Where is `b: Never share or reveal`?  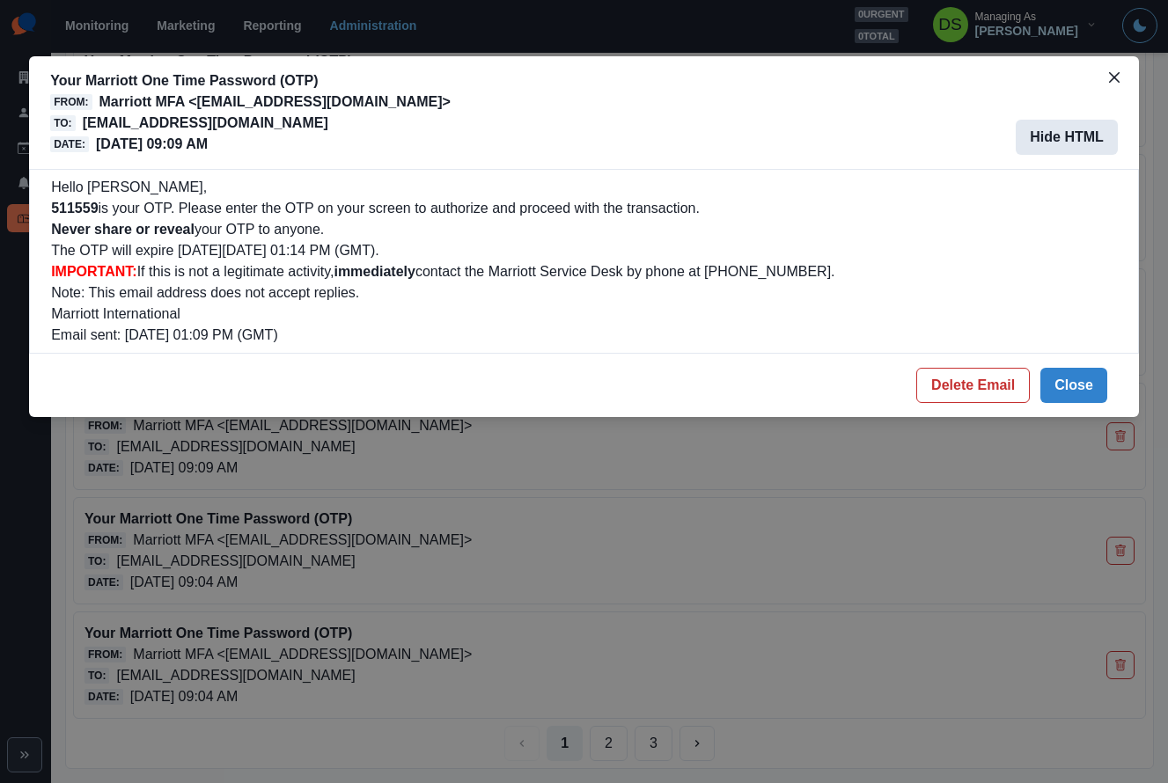
b: Never share or reveal is located at coordinates (122, 229).